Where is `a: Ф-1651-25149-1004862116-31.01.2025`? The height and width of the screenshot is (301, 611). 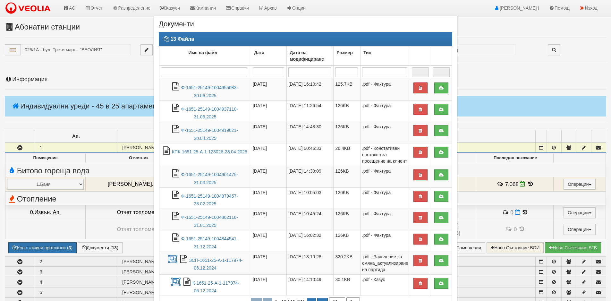 a: Ф-1651-25149-1004862116-31.01.2025 is located at coordinates (210, 221).